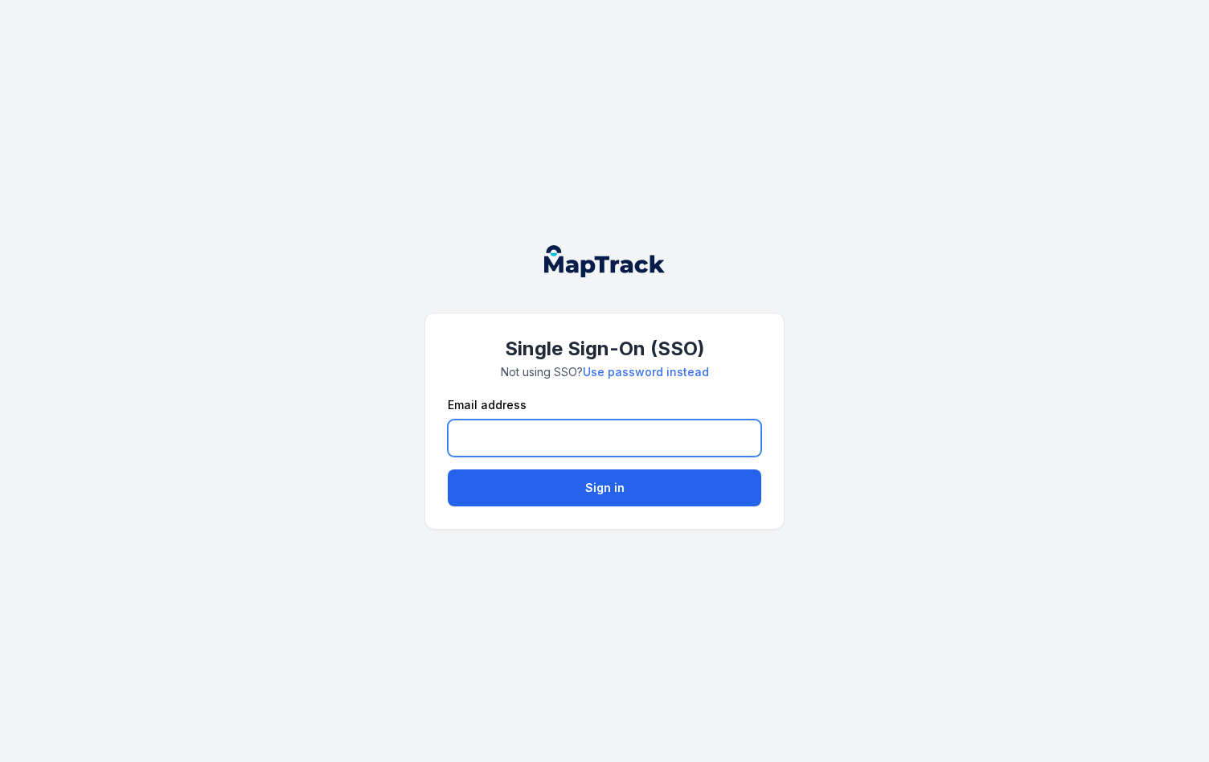 This screenshot has height=762, width=1209. What do you see at coordinates (487, 405) in the screenshot?
I see `label: Email address` at bounding box center [487, 405].